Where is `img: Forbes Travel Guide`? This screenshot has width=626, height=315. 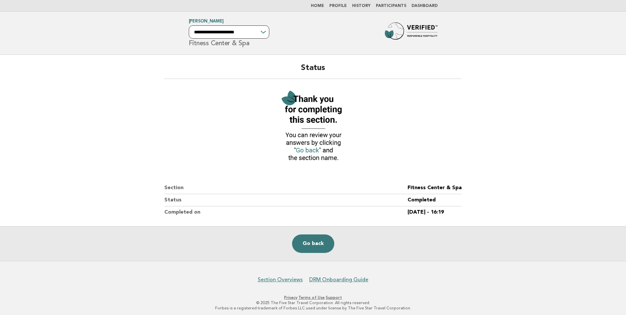 img: Forbes Travel Guide is located at coordinates (411, 33).